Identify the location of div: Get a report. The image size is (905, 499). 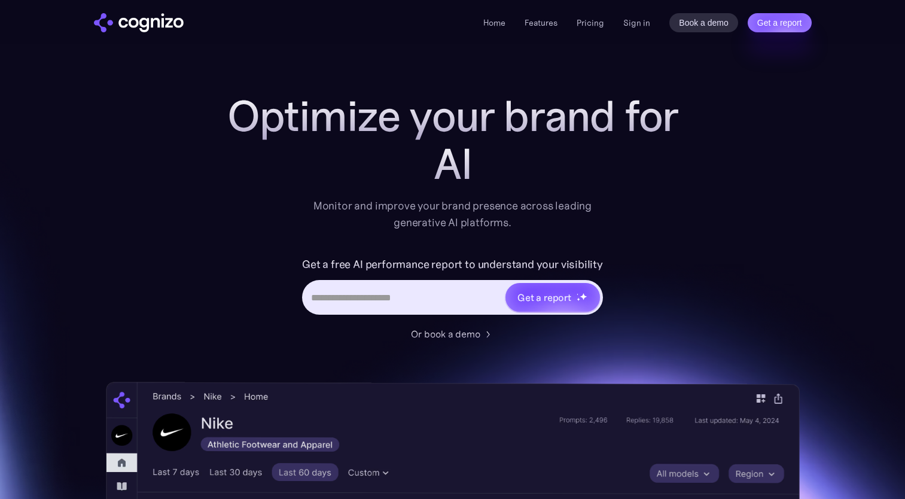
(545, 297).